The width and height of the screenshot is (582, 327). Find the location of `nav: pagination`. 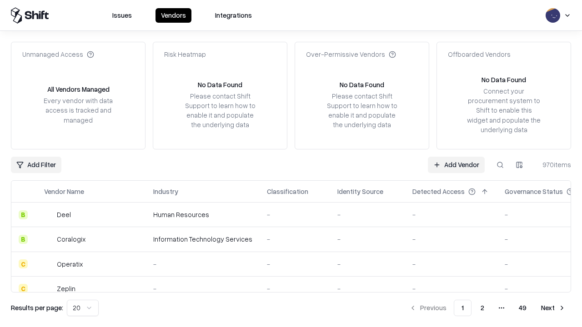

nav: pagination is located at coordinates (488, 308).